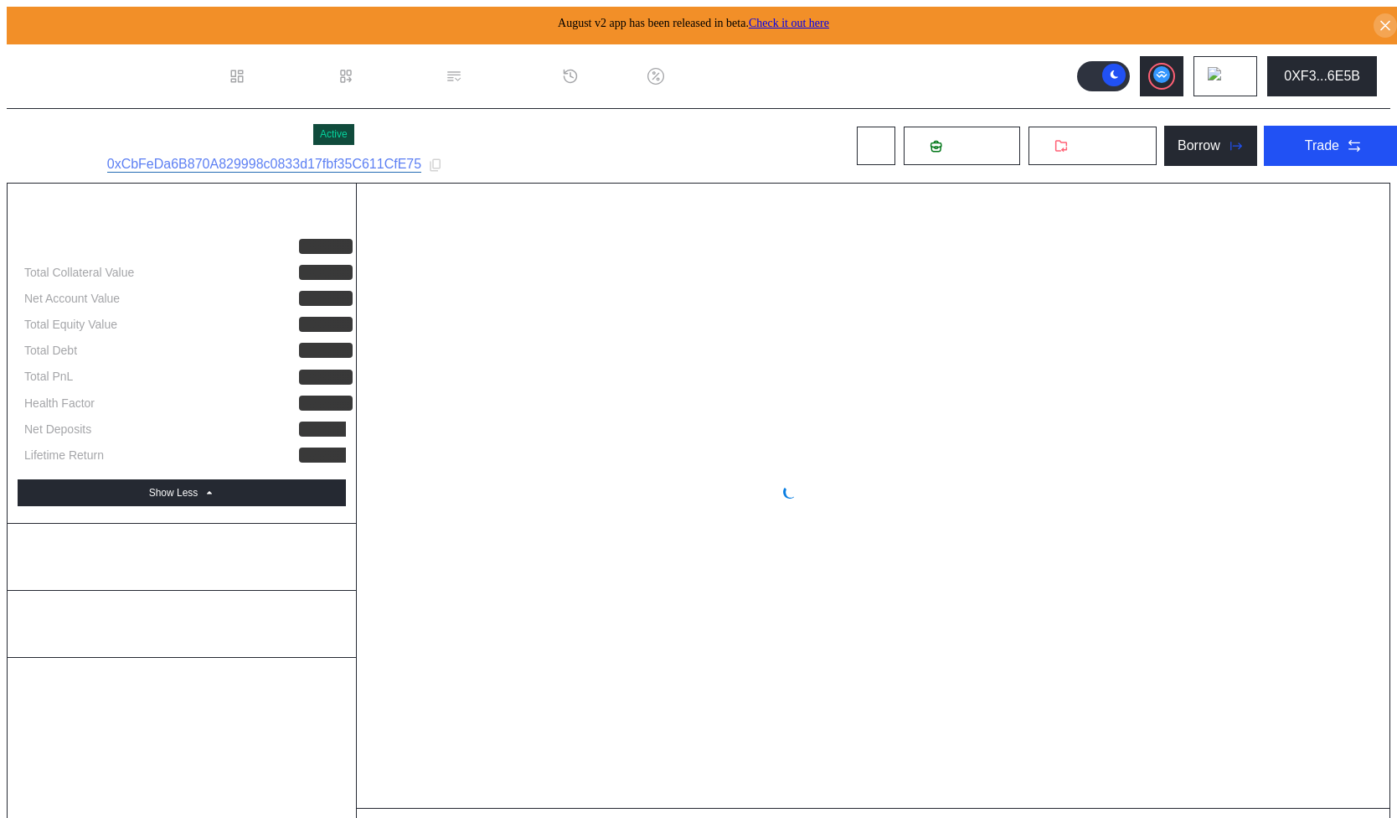 The height and width of the screenshot is (818, 1397). I want to click on div: Borrow, so click(1199, 146).